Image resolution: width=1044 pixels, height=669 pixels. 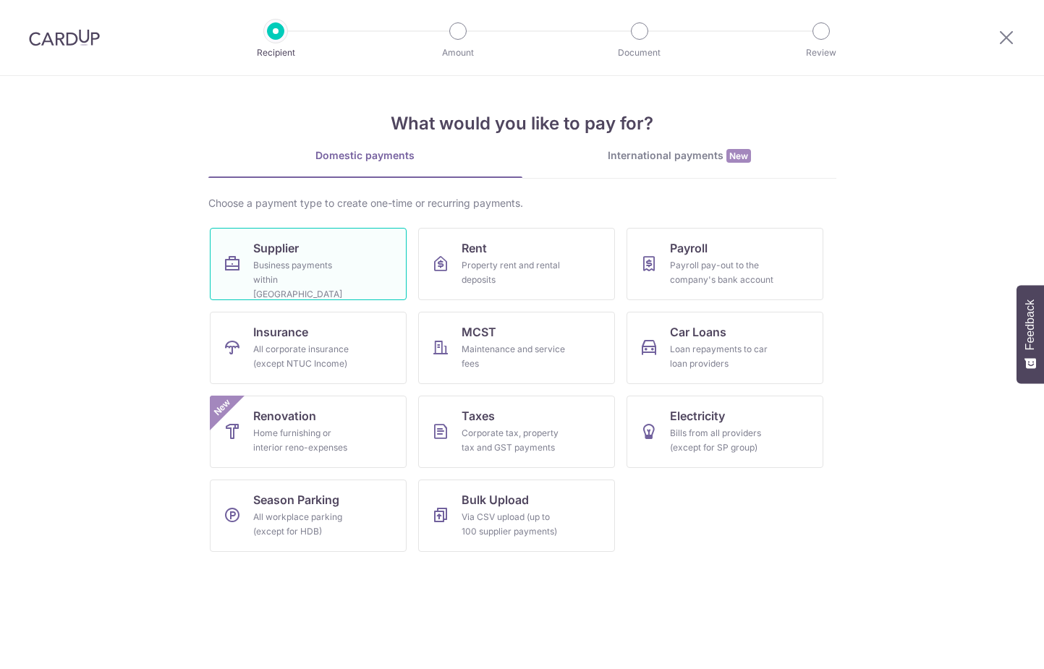 I want to click on a: PayrollPayroll pay-out to the company's bank account, so click(x=725, y=264).